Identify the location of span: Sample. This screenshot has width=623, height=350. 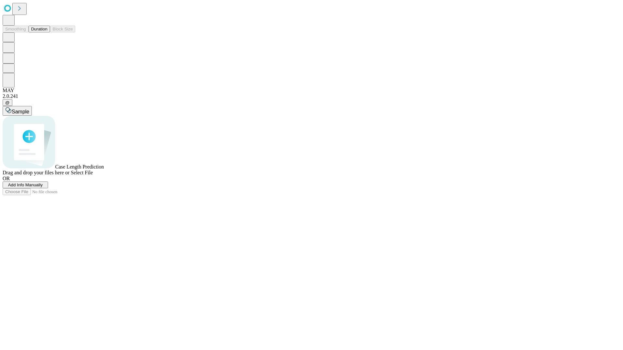
(20, 112).